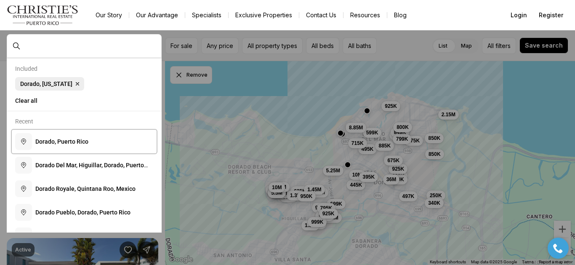 Image resolution: width=575 pixels, height=265 pixels. What do you see at coordinates (84, 212) in the screenshot?
I see `button: Dorado Pueblo, Dorado, Puerto Rico` at bounding box center [84, 212].